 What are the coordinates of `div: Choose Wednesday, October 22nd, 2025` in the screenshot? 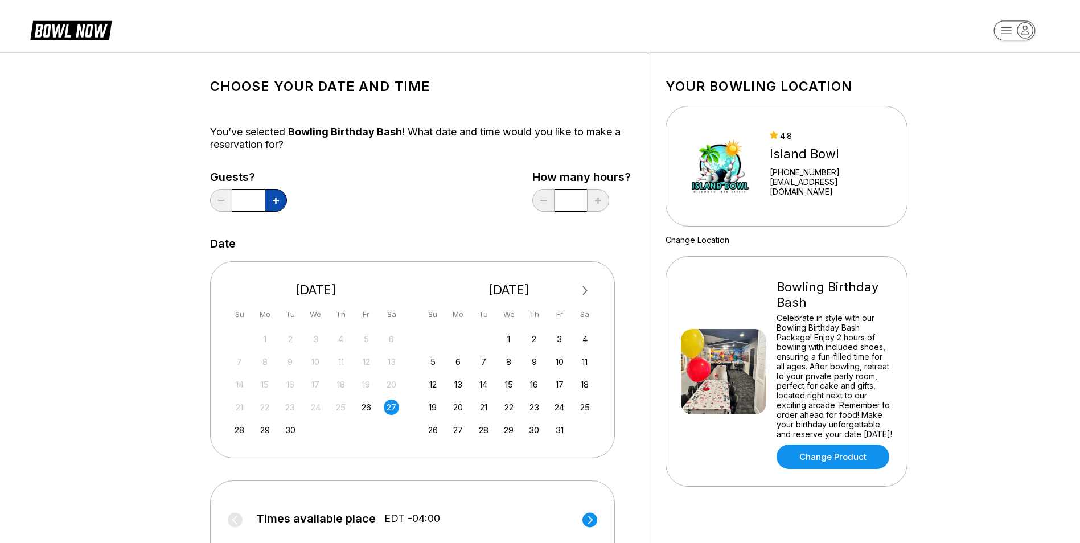 It's located at (509, 407).